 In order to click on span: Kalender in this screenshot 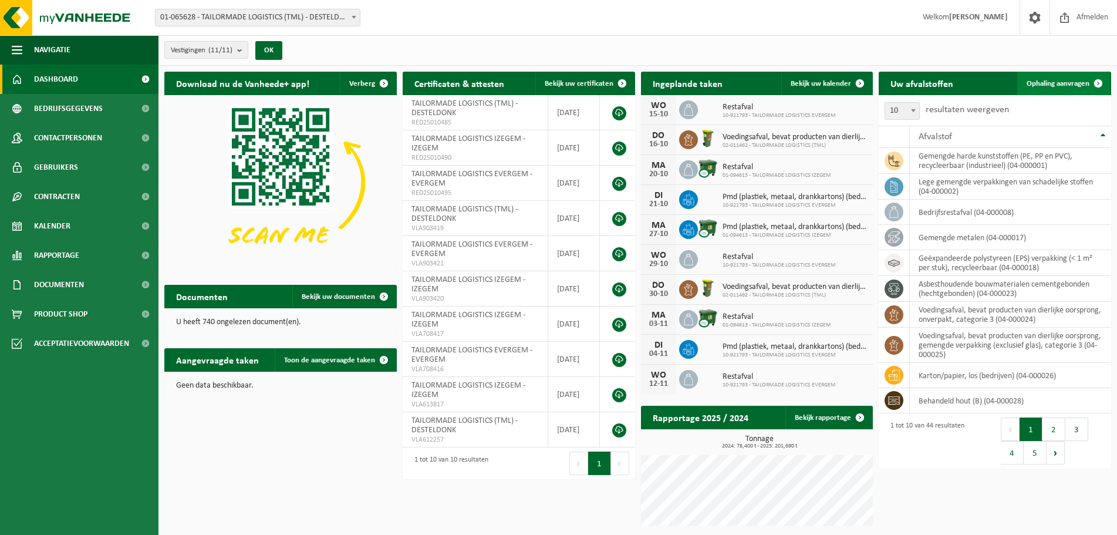, I will do `click(52, 226)`.